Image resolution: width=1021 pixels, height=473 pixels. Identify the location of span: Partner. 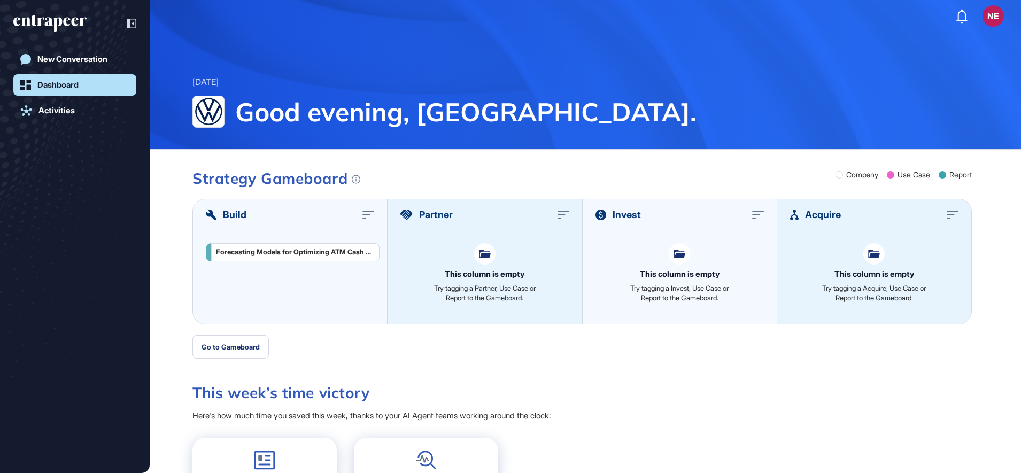
(436, 214).